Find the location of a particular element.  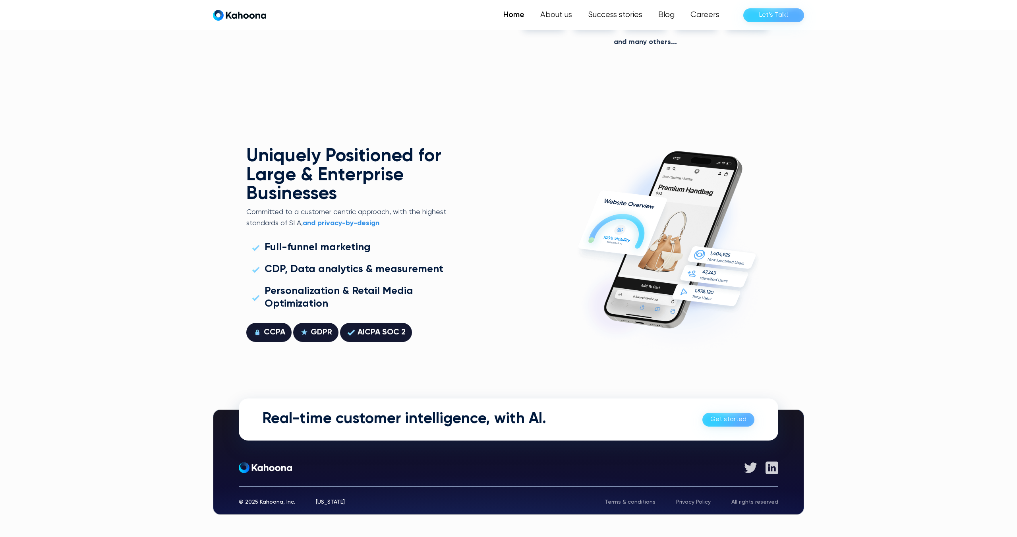

div: Terms & conditions is located at coordinates (630, 502).